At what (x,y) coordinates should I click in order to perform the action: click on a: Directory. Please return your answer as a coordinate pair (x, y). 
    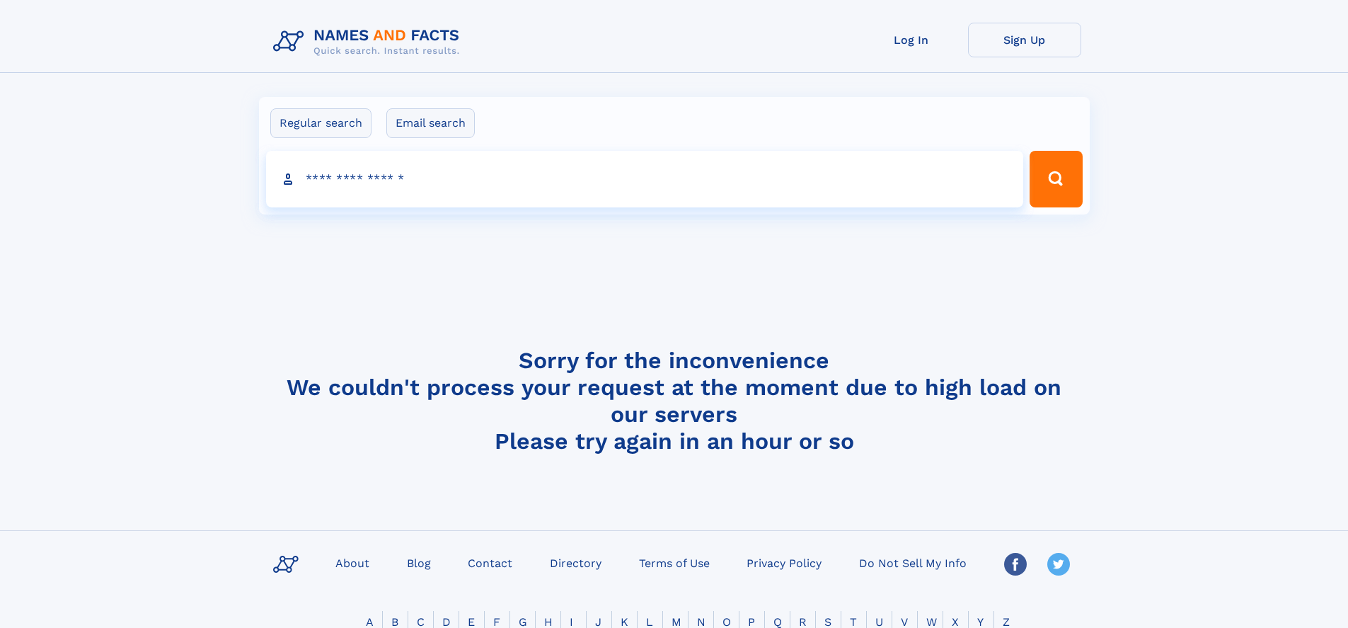
    Looking at the image, I should click on (575, 562).